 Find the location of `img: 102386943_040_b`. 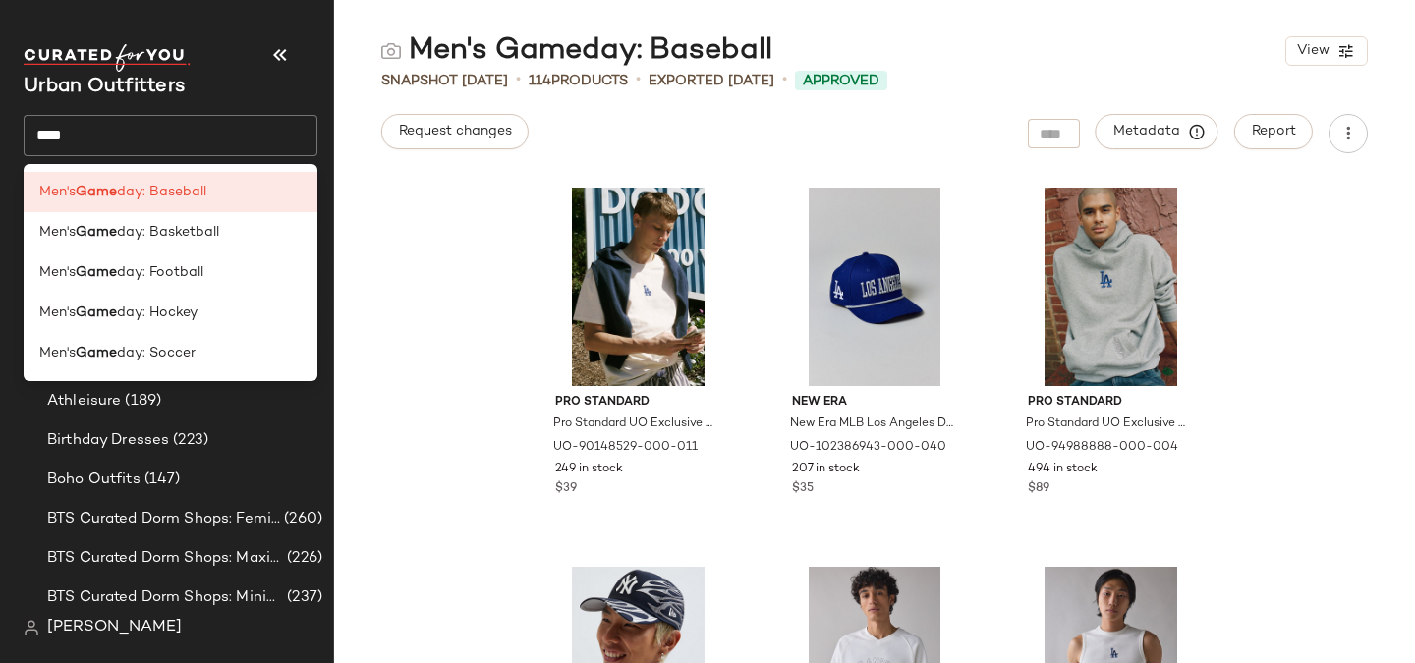

img: 102386943_040_b is located at coordinates (875, 287).